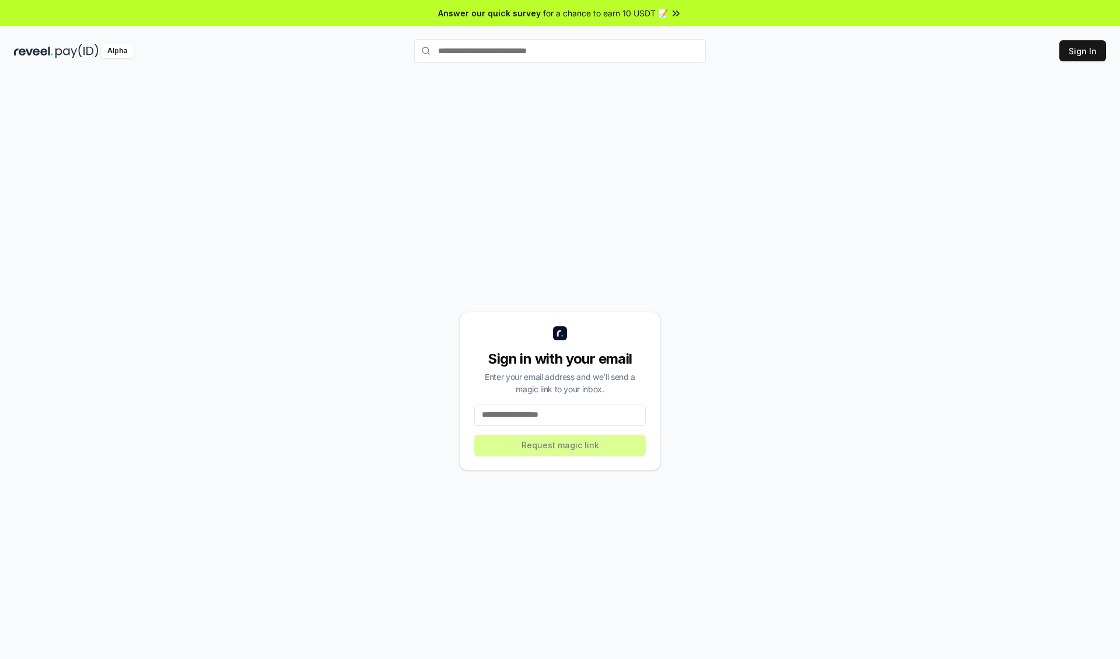  Describe the element at coordinates (560, 359) in the screenshot. I see `div: Sign in with your email` at that location.